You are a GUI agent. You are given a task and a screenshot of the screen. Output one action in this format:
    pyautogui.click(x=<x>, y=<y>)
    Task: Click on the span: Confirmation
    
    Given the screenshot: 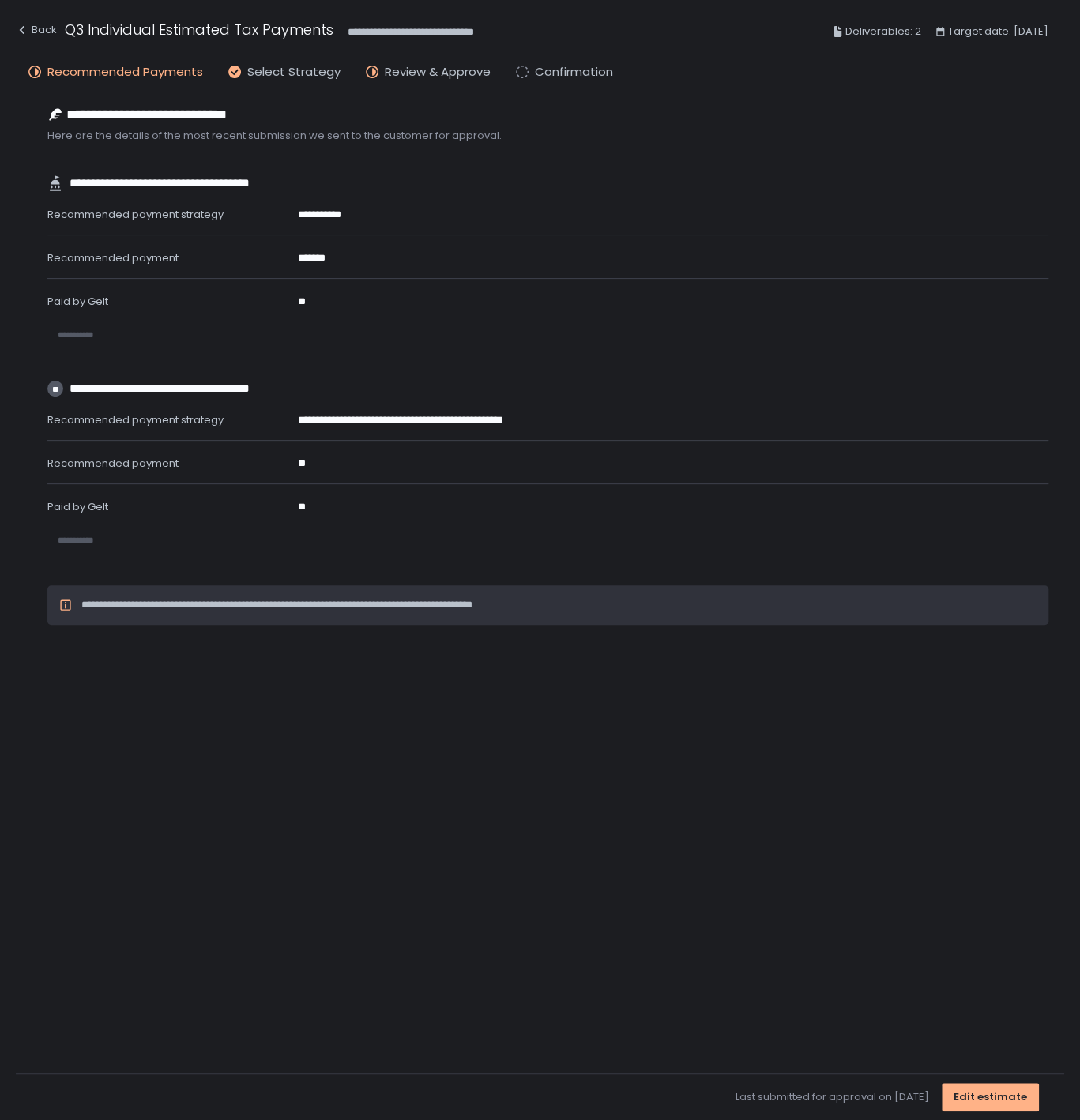 What is the action you would take?
    pyautogui.click(x=574, y=72)
    